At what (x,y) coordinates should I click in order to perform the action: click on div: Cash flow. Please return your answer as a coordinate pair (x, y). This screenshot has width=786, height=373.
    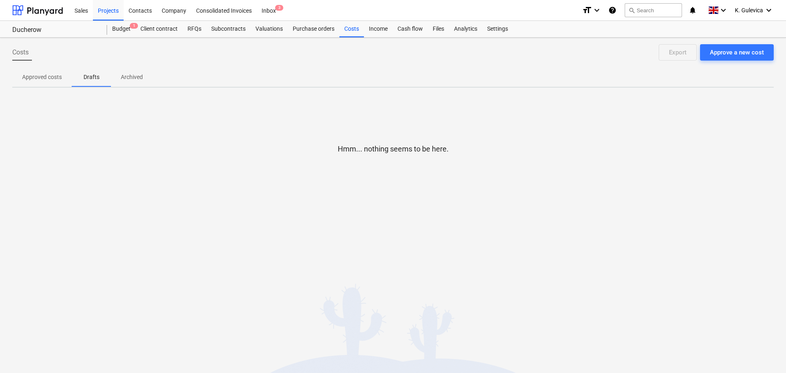
    Looking at the image, I should click on (410, 29).